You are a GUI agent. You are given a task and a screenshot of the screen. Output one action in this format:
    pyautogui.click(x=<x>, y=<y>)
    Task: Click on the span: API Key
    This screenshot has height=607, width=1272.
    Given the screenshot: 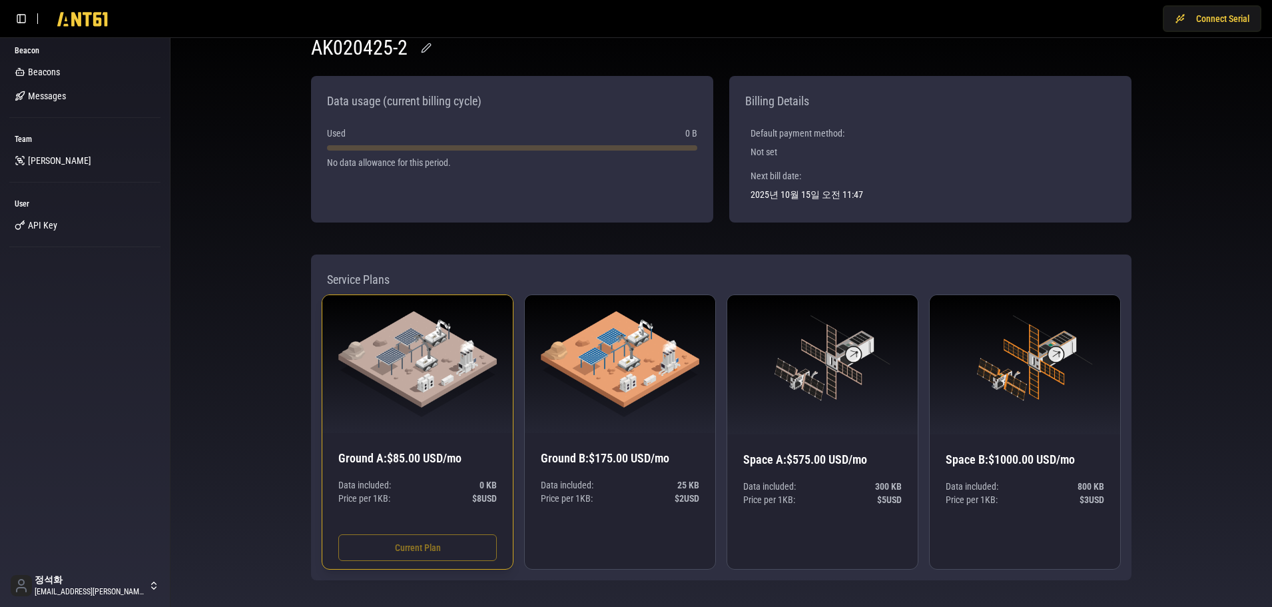 What is the action you would take?
    pyautogui.click(x=43, y=225)
    